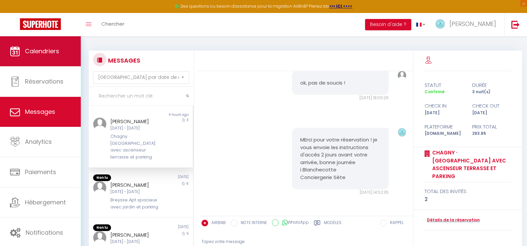 Image resolution: width=527 pixels, height=246 pixels. What do you see at coordinates (217, 223) in the screenshot?
I see `label: AIRBNB` at bounding box center [217, 223].